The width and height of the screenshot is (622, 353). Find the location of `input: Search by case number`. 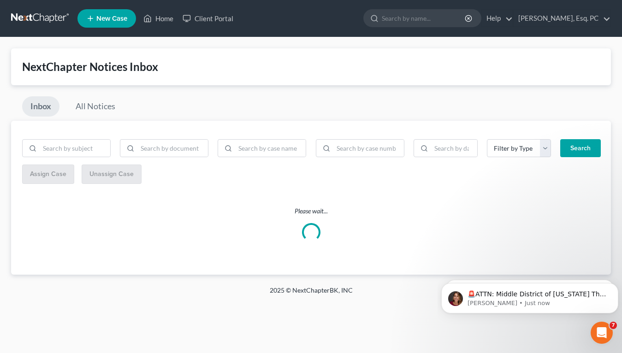

input: Search by case number is located at coordinates (368, 148).